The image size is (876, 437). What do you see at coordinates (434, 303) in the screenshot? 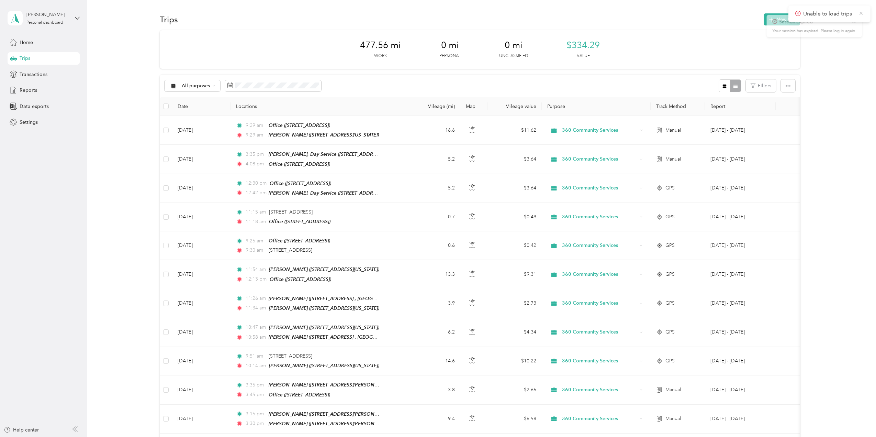
I see `td: 3.9` at bounding box center [434, 303].